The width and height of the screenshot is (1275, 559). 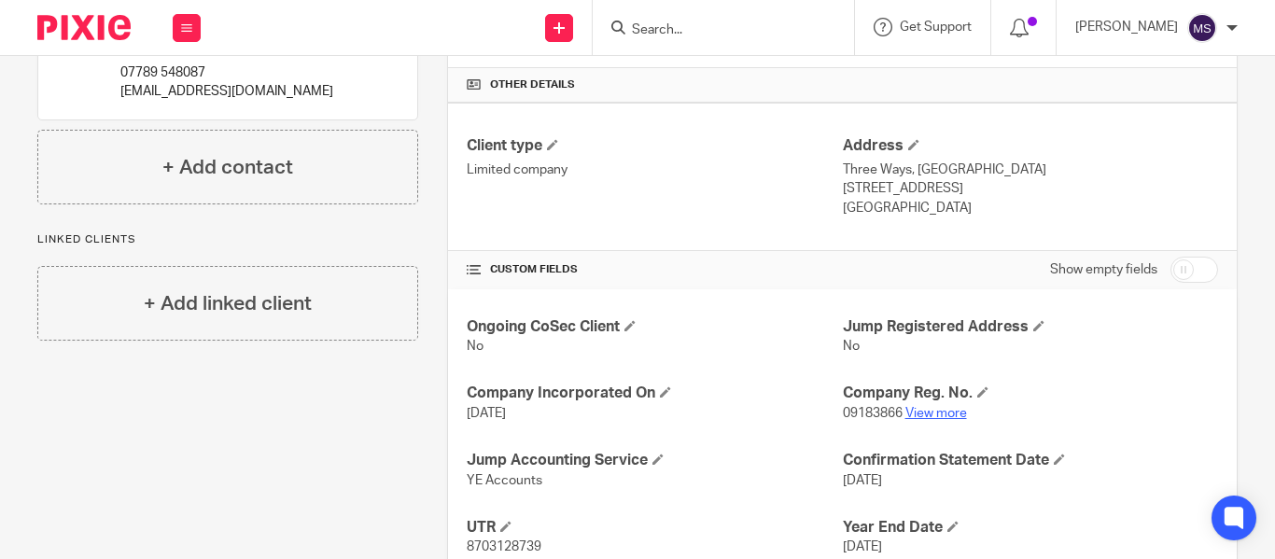 What do you see at coordinates (654, 393) in the screenshot?
I see `h4: Company Incorporated On` at bounding box center [654, 393].